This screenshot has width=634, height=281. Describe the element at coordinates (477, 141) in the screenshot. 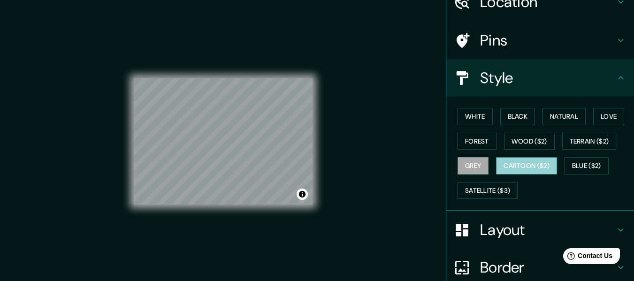

I see `button: Forest` at that location.